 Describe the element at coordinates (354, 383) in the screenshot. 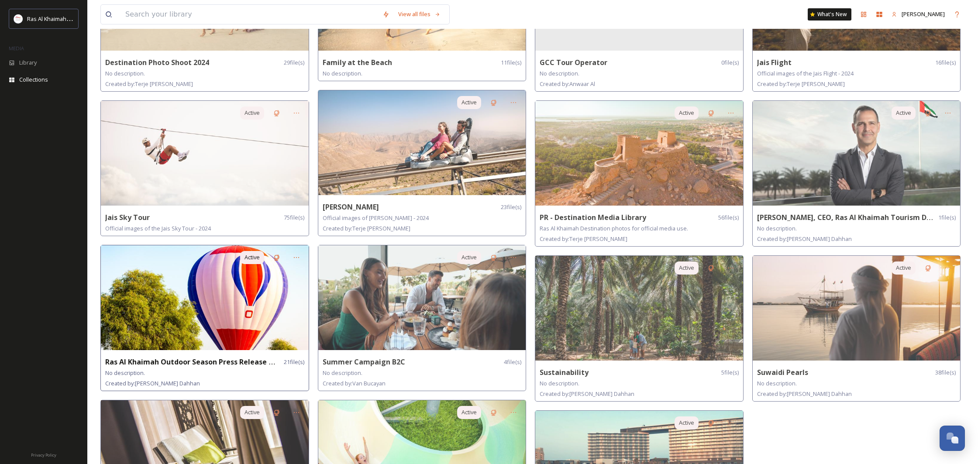

I see `span: Created by: Van Bucayan` at that location.